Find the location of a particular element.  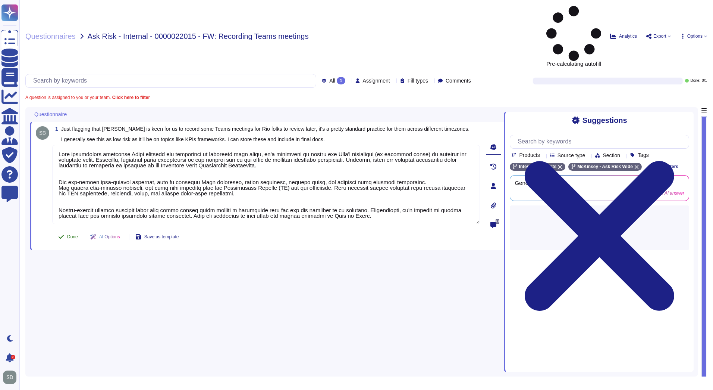

span: Options is located at coordinates (695, 36).